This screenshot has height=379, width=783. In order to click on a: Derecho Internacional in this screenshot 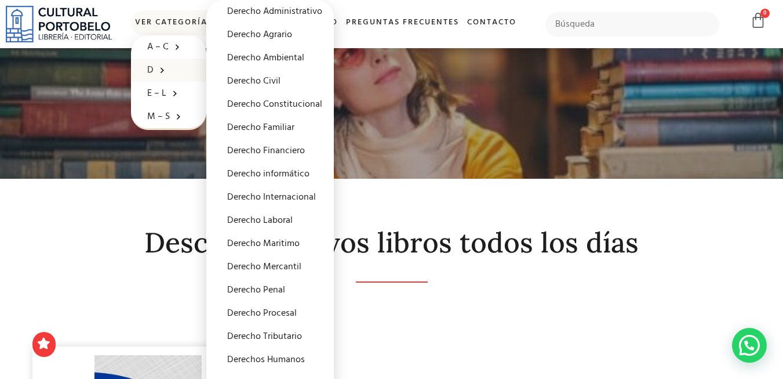, I will do `click(270, 197)`.